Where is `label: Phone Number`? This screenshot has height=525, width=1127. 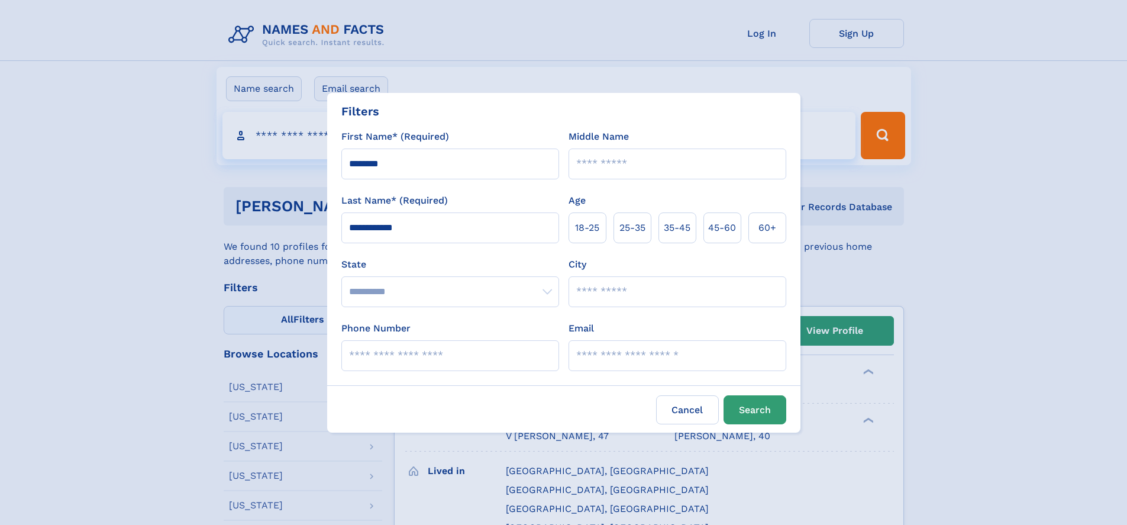 label: Phone Number is located at coordinates (376, 328).